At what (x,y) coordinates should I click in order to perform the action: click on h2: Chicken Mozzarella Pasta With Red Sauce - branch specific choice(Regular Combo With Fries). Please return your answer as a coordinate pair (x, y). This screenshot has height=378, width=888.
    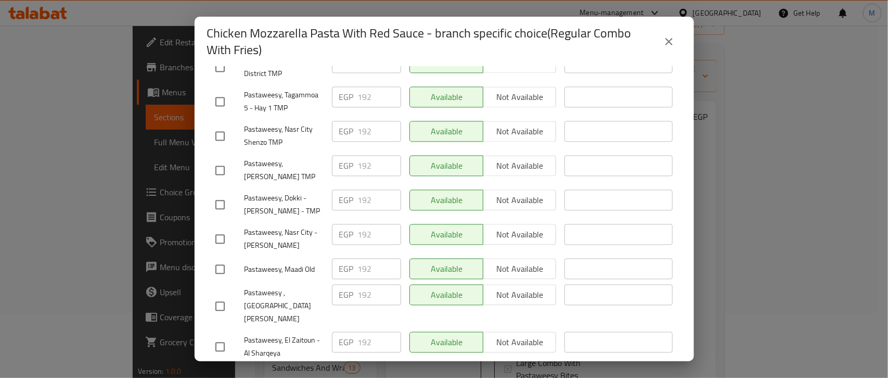
    Looking at the image, I should click on (432, 42).